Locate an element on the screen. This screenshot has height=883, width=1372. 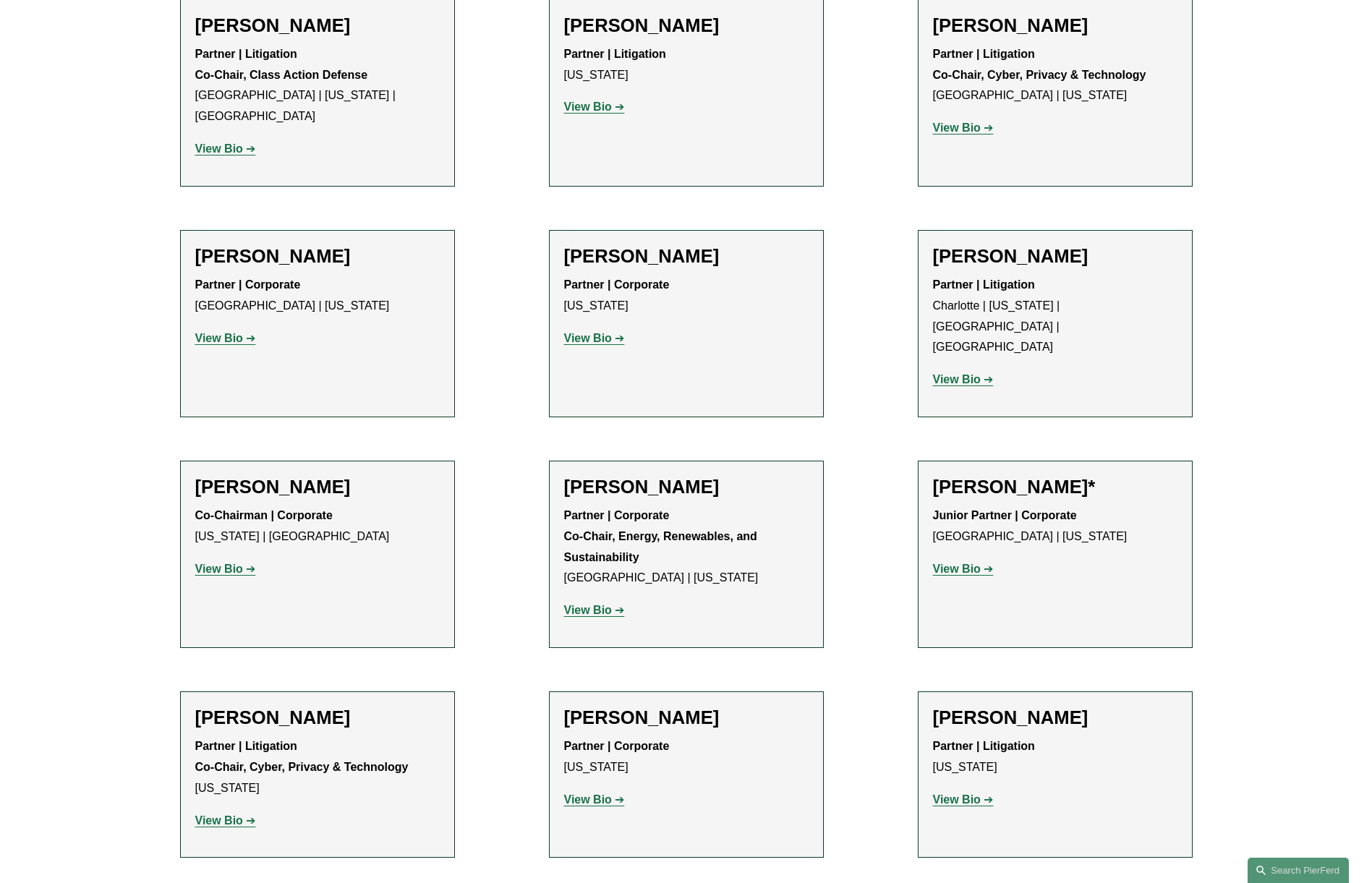
a: Search this site is located at coordinates (1298, 870).